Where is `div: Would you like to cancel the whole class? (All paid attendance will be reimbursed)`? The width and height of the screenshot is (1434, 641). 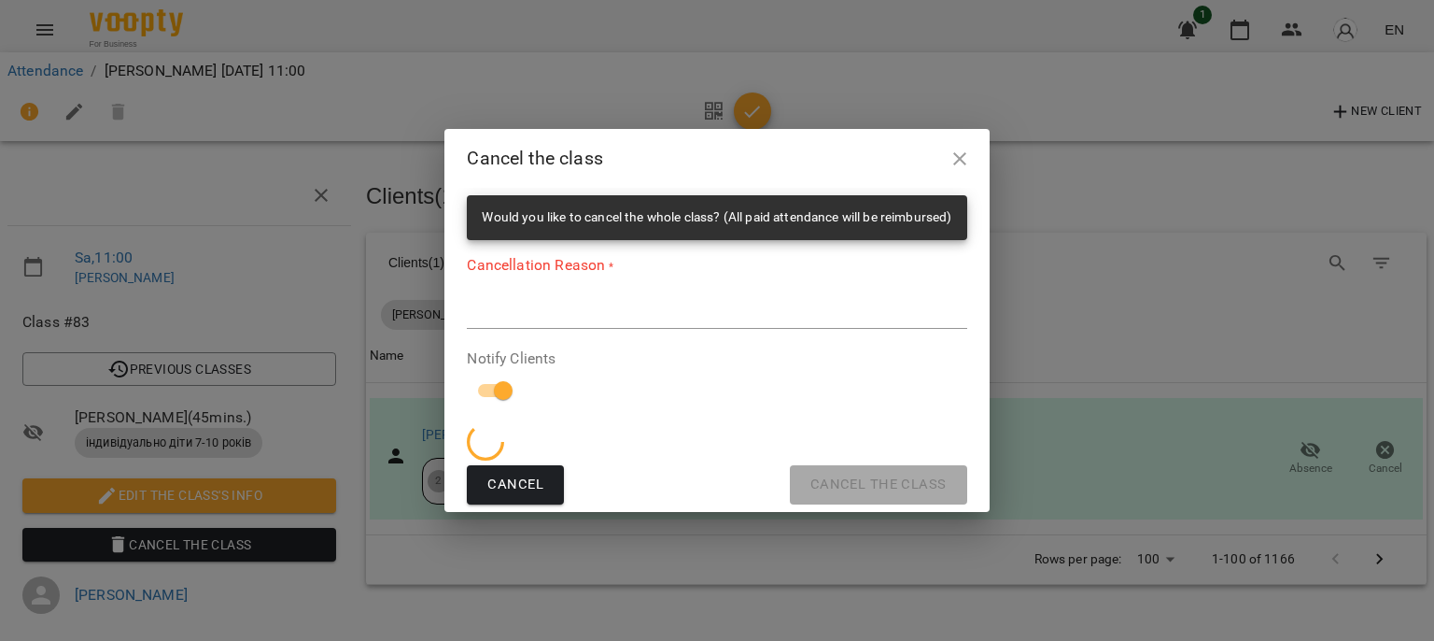
div: Would you like to cancel the whole class? (All paid attendance will be reimbursed) is located at coordinates (716, 218).